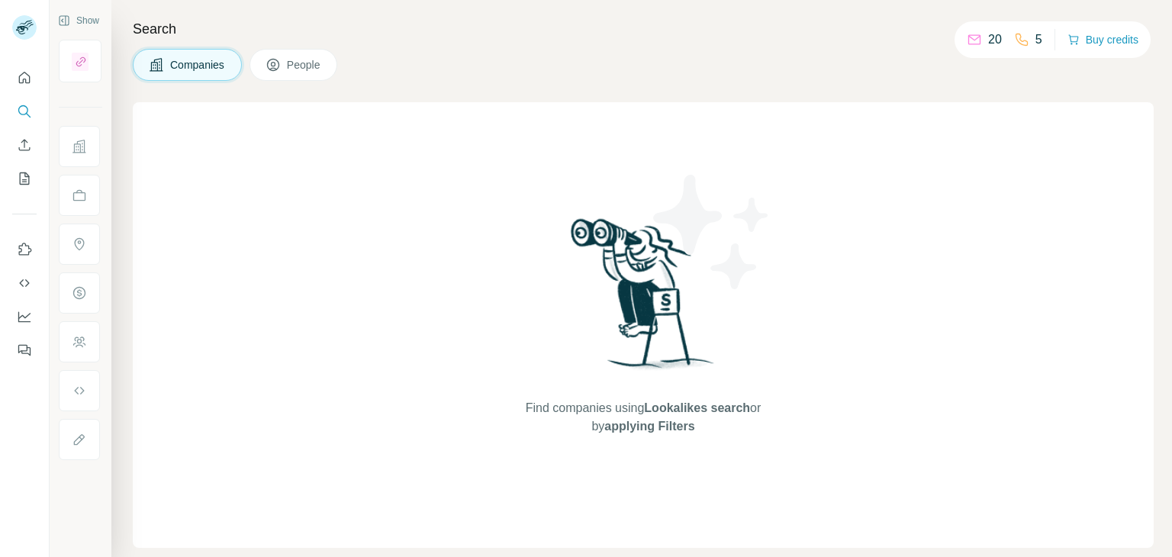 The image size is (1172, 557). What do you see at coordinates (79, 21) in the screenshot?
I see `button: Show` at bounding box center [79, 21].